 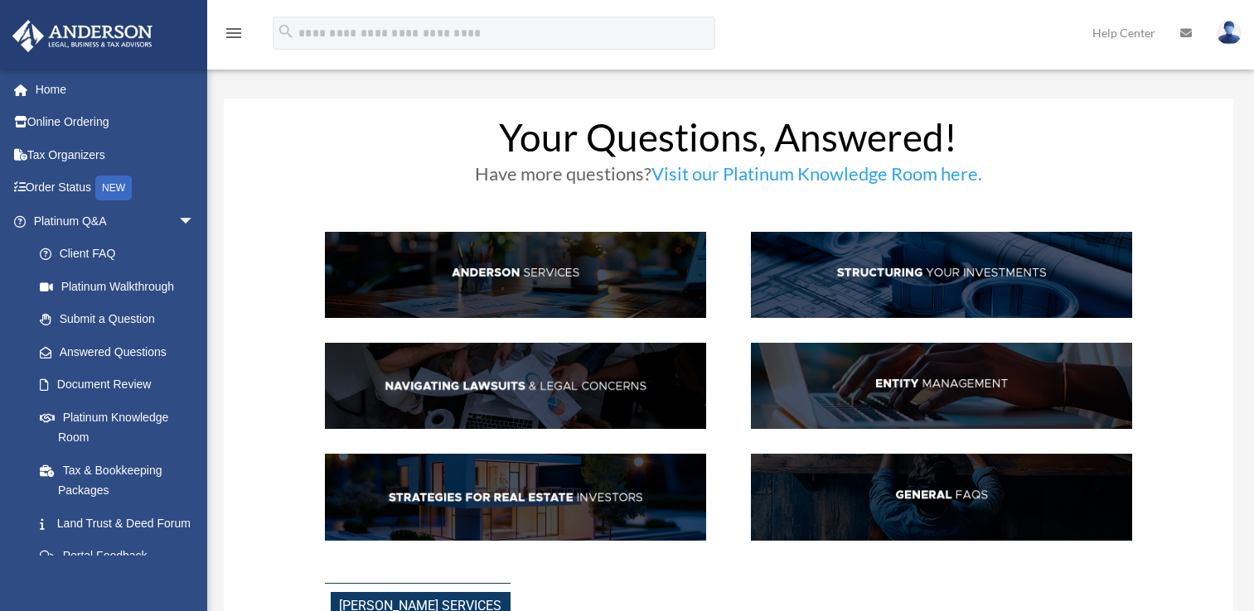 I want to click on a: Visit our Platinum Knowledge Room here., so click(x=816, y=177).